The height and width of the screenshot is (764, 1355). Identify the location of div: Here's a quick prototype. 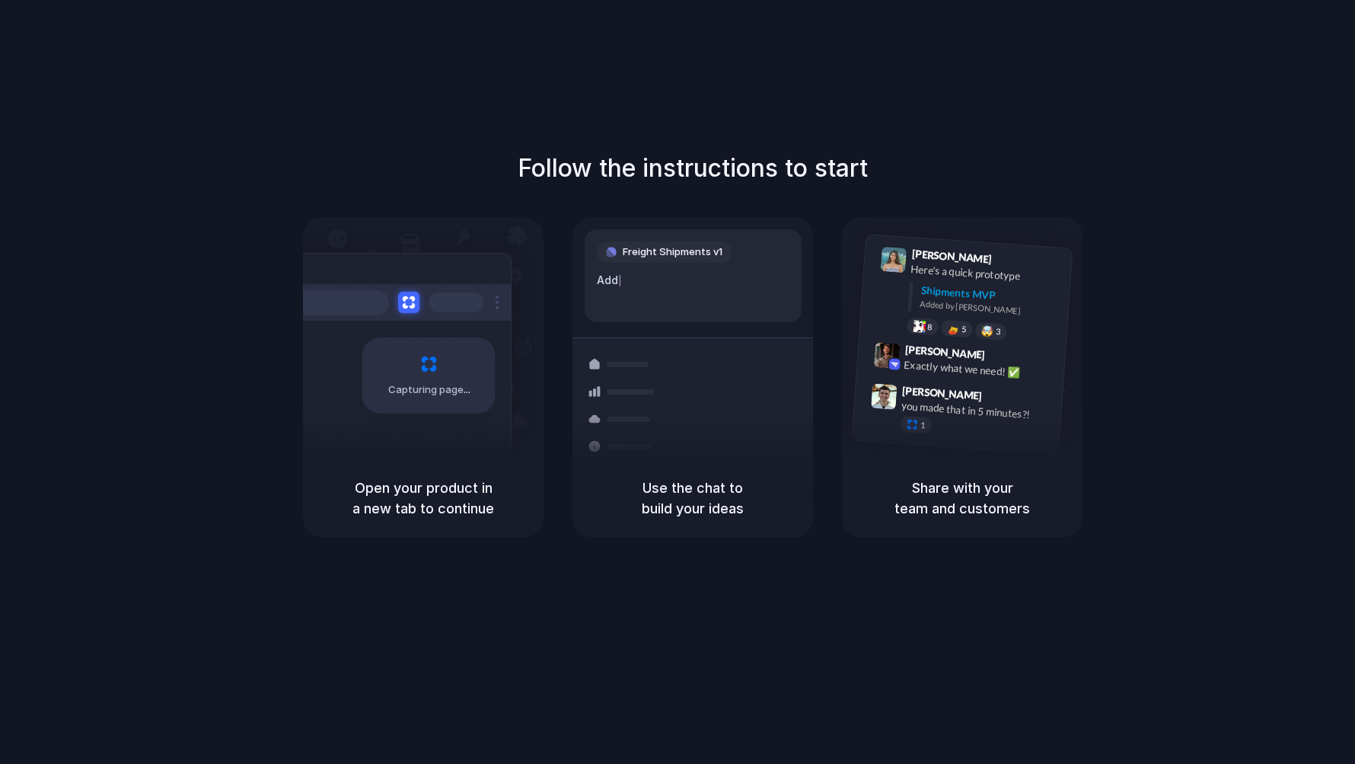
(987, 274).